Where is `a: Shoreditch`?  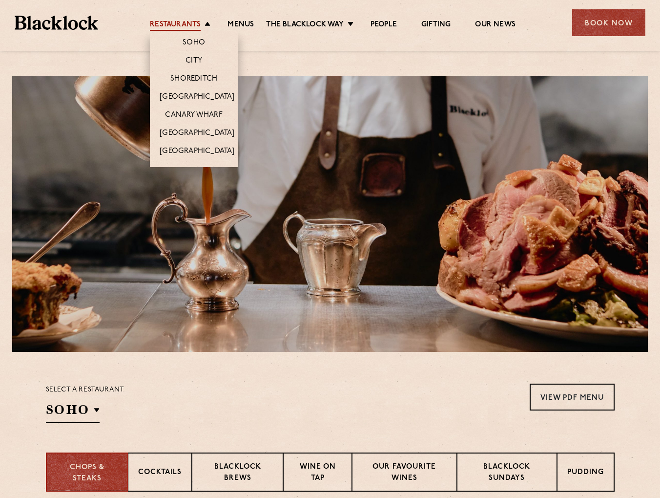
a: Shoreditch is located at coordinates (194, 80).